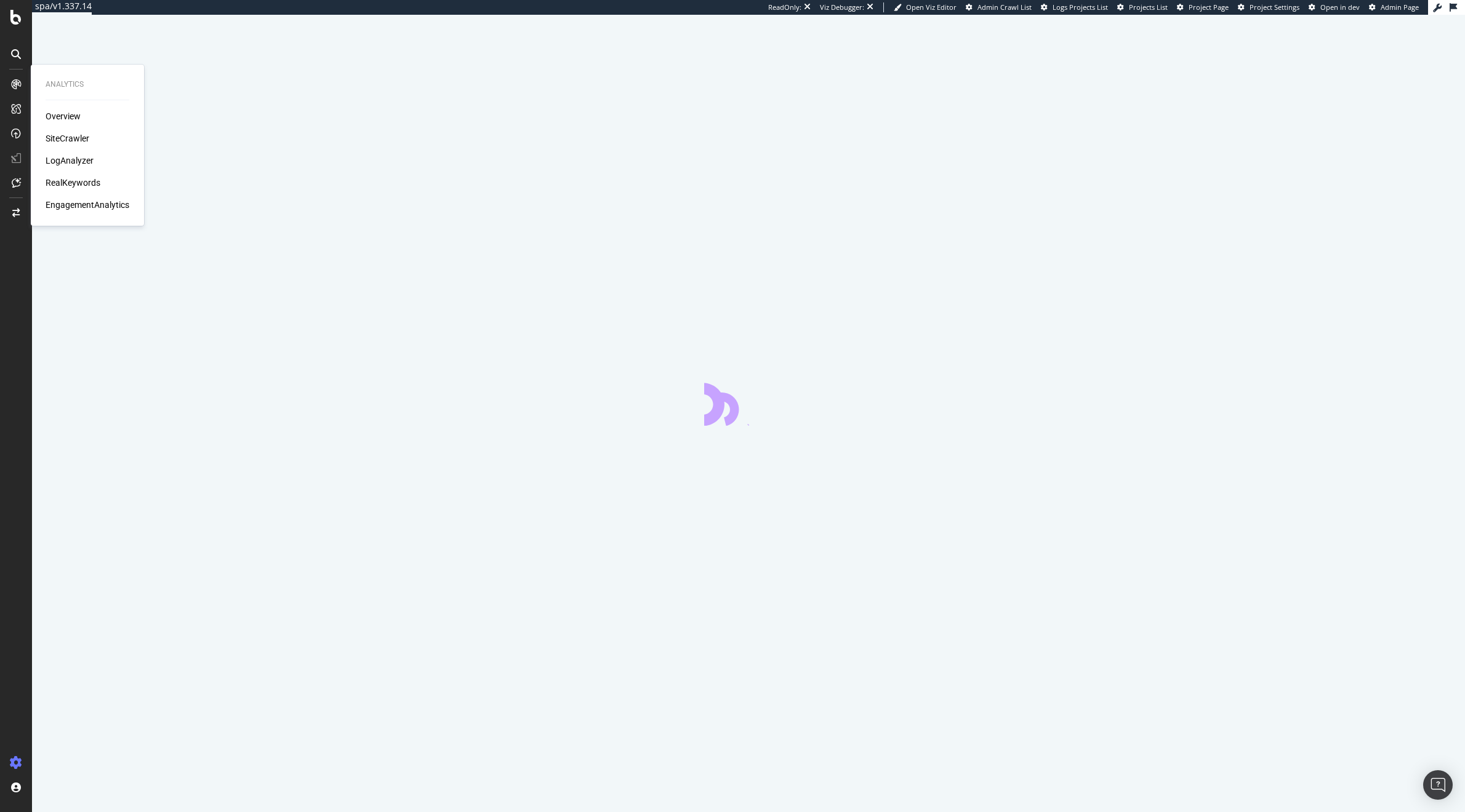 The width and height of the screenshot is (1465, 812). What do you see at coordinates (1400, 7) in the screenshot?
I see `span: Admin Page` at bounding box center [1400, 7].